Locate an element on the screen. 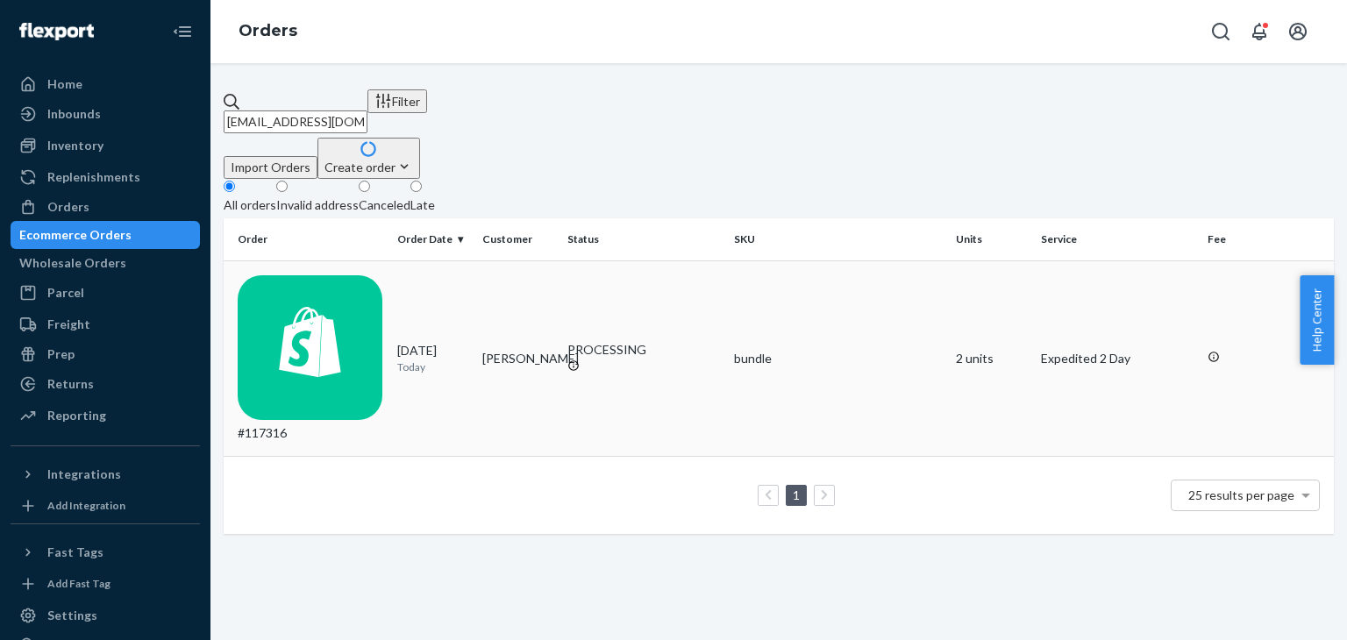  a: Returns is located at coordinates (105, 384).